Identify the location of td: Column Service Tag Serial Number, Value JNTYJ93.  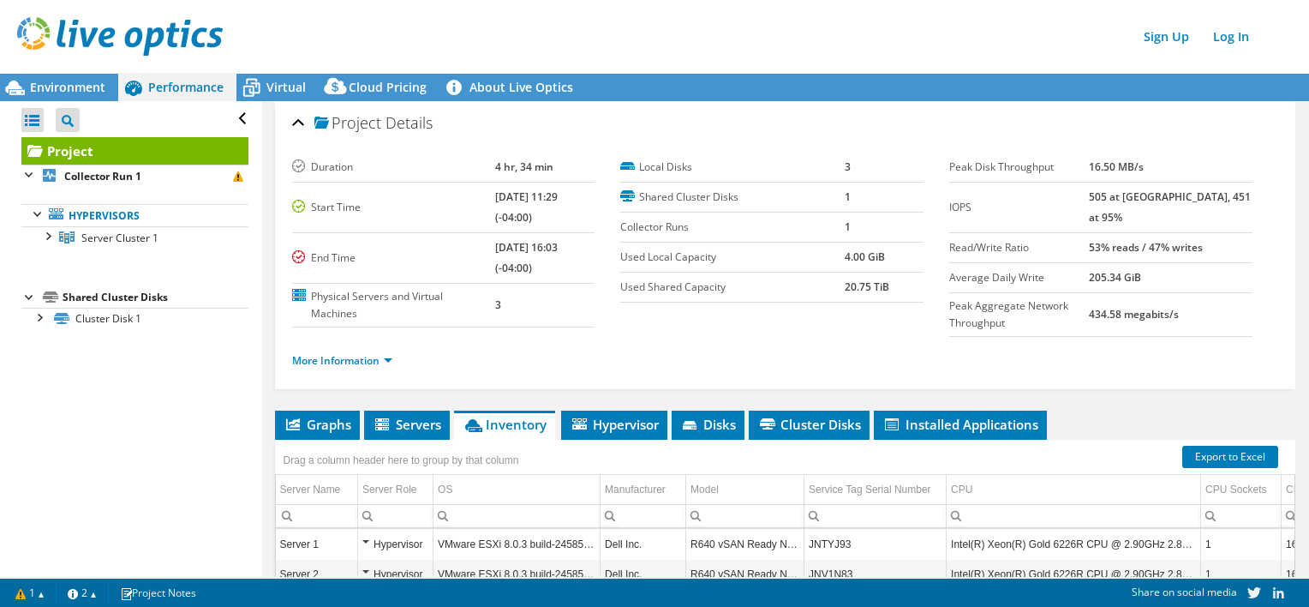
(876, 544).